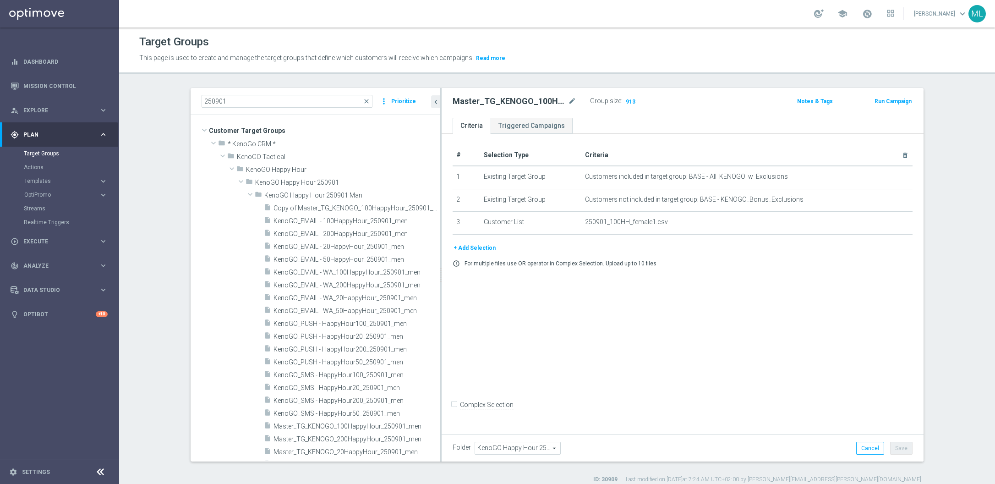 The height and width of the screenshot is (484, 995). Describe the element at coordinates (59, 135) in the screenshot. I see `button: gps_fixed Plan keyboard_arrow_right` at that location.